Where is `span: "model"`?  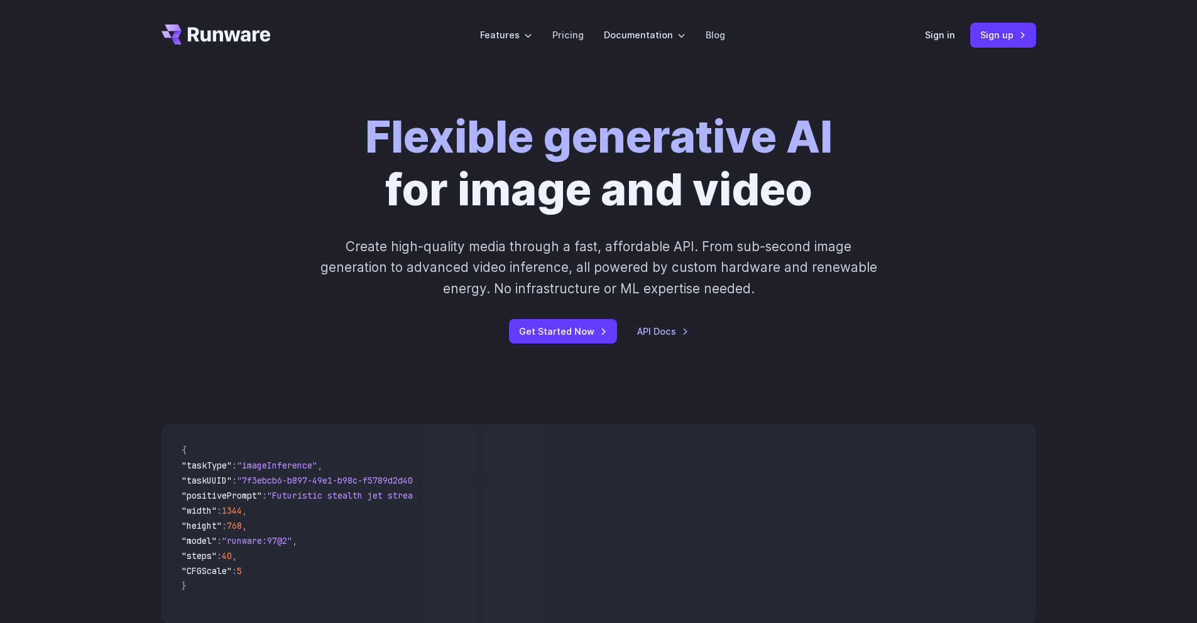
span: "model" is located at coordinates (199, 541).